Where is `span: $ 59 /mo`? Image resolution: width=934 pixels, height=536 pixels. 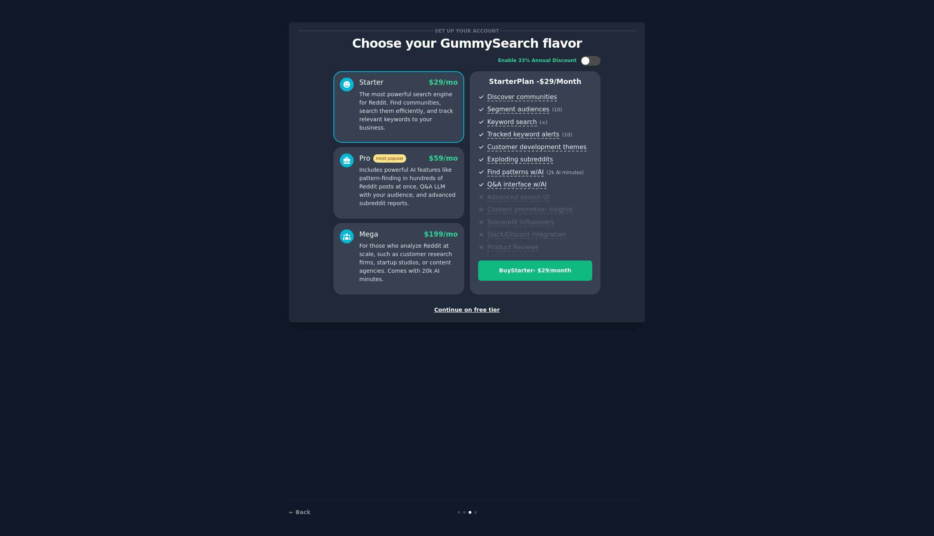 span: $ 59 /mo is located at coordinates (443, 158).